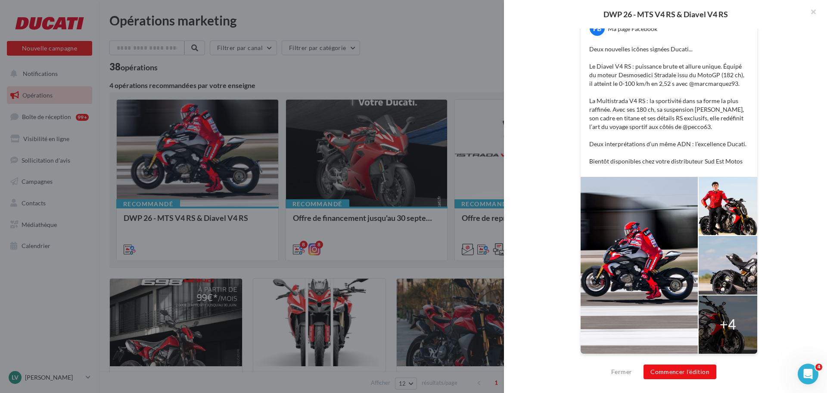 This screenshot has width=827, height=393. What do you see at coordinates (597, 28) in the screenshot?
I see `div: FB` at bounding box center [597, 28].